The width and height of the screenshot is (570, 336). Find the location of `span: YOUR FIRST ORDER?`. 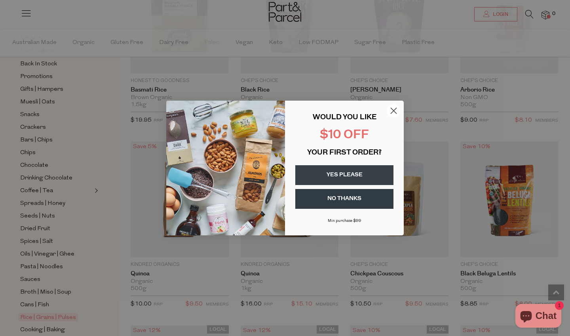

span: YOUR FIRST ORDER? is located at coordinates (344, 153).